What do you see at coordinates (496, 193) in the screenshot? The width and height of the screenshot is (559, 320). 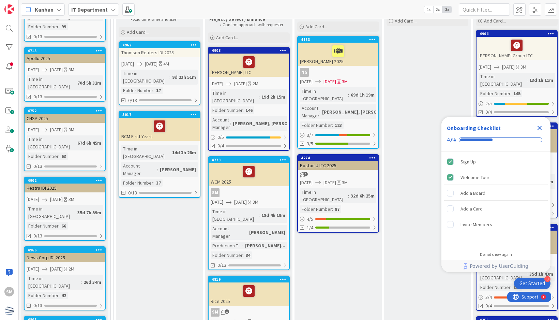 I see `div: Add a Board is incomplete.` at bounding box center [496, 193].